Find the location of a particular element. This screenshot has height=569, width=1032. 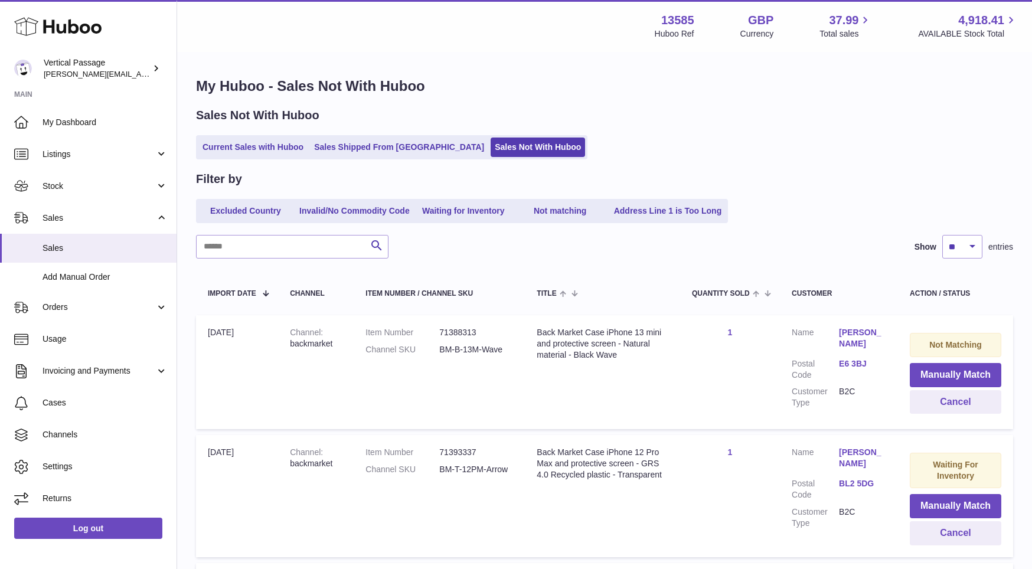

div: Action / Status is located at coordinates (955, 293).